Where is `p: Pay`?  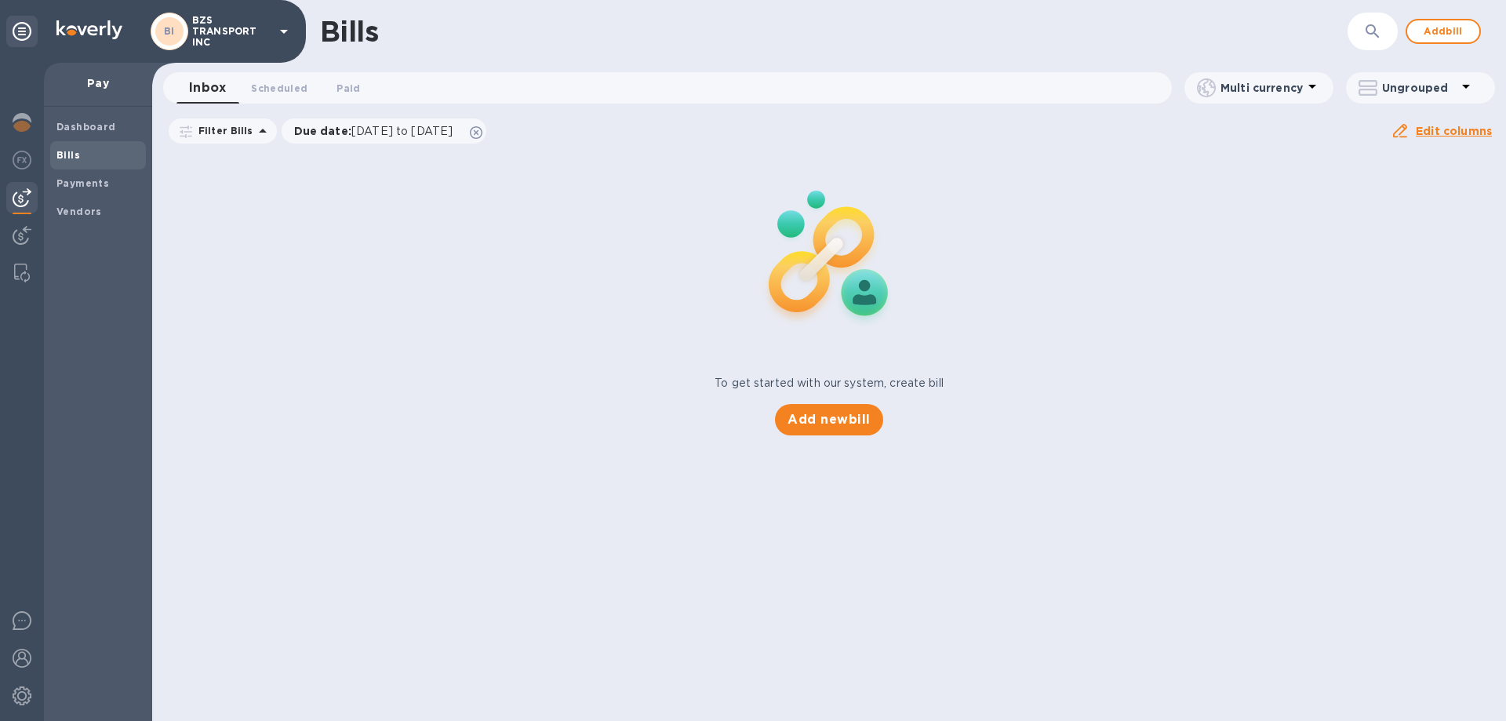 p: Pay is located at coordinates (98, 83).